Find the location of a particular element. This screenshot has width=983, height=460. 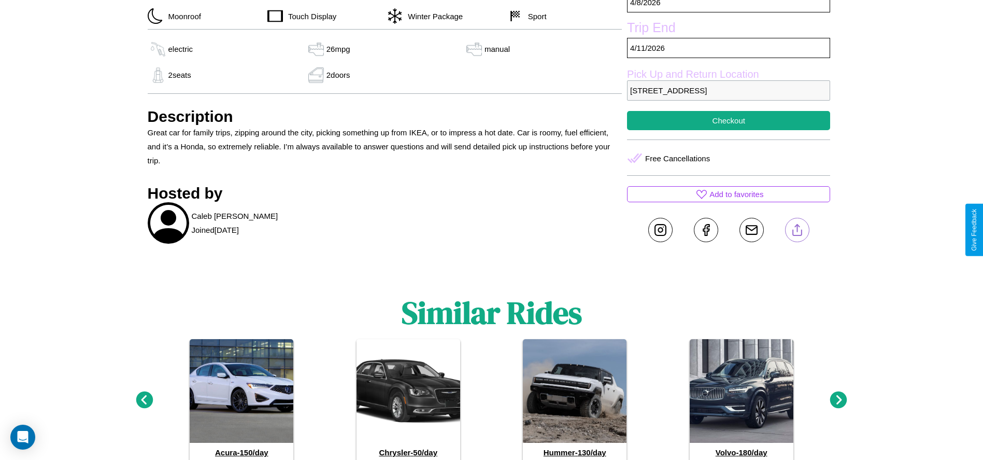

div: Give Feedback is located at coordinates (974, 230).